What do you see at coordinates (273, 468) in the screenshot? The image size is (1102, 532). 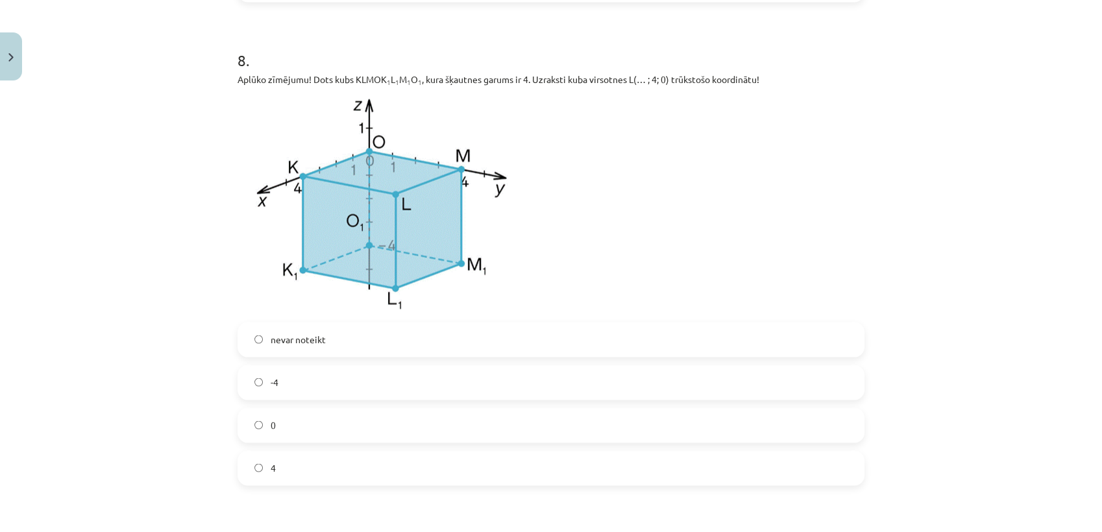 I see `span: 4` at bounding box center [273, 468].